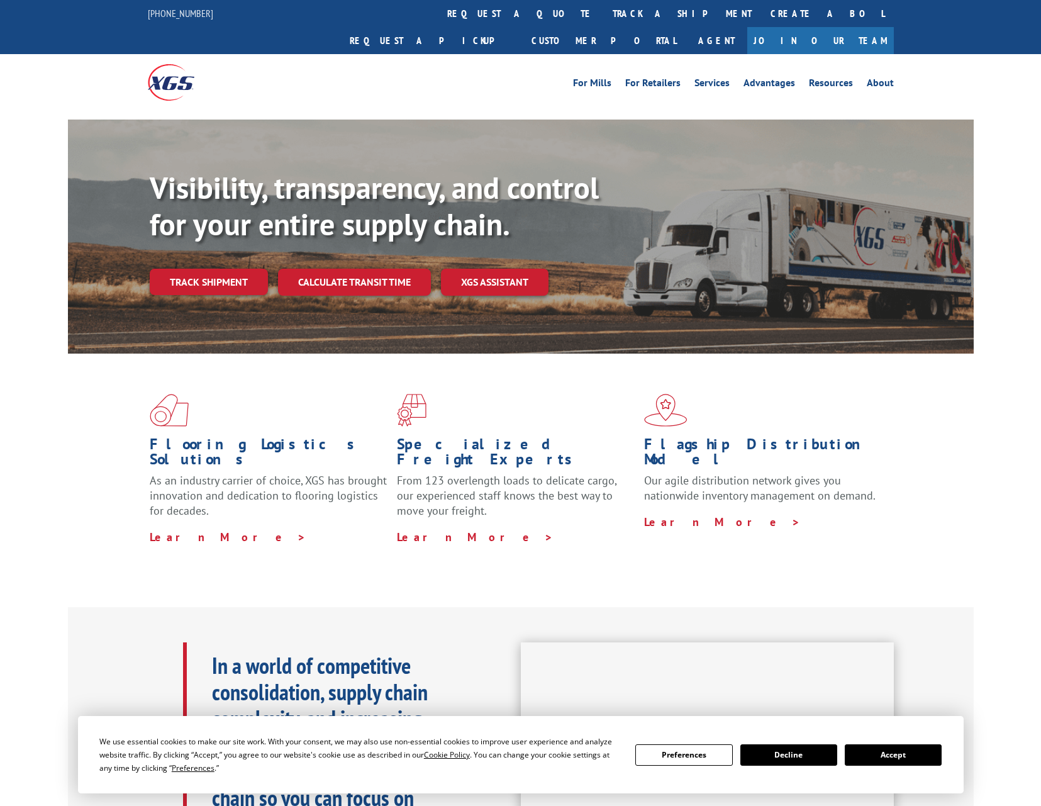  Describe the element at coordinates (209, 282) in the screenshot. I see `a: Track shipment` at that location.